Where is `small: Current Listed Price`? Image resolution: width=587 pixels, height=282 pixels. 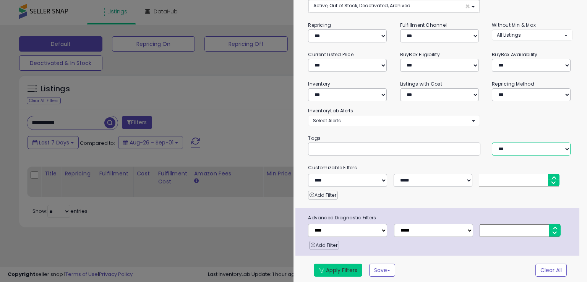
small: Current Listed Price is located at coordinates (331, 54).